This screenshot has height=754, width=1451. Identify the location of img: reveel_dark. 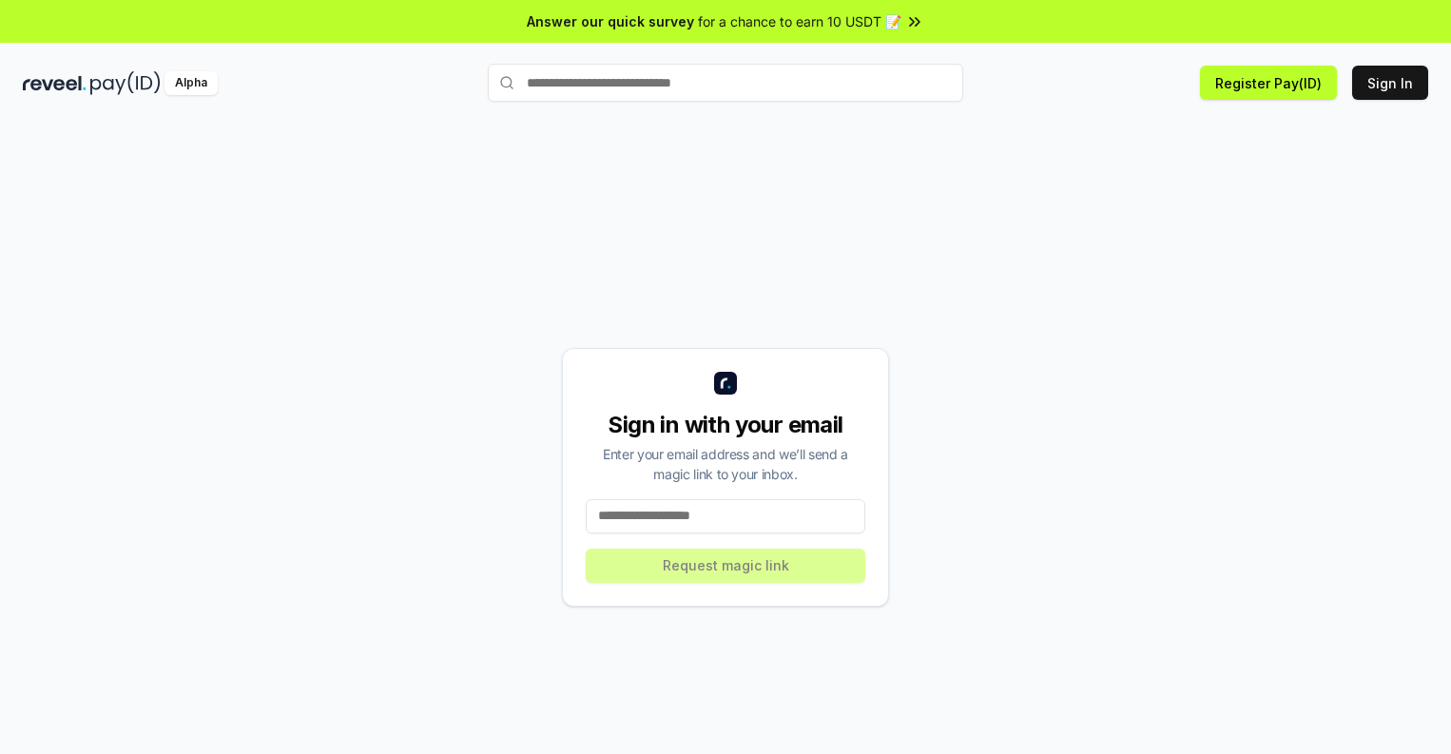
(54, 83).